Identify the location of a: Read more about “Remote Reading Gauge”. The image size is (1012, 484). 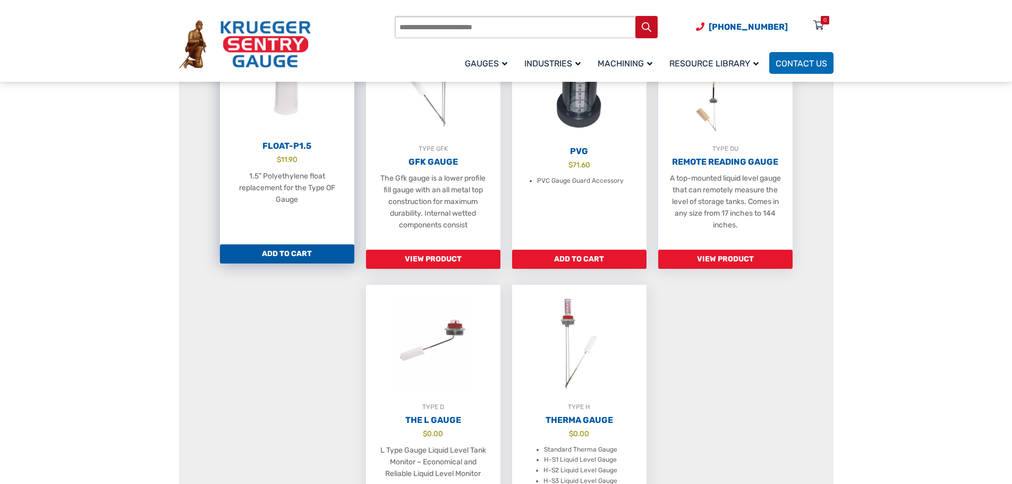
(725, 259).